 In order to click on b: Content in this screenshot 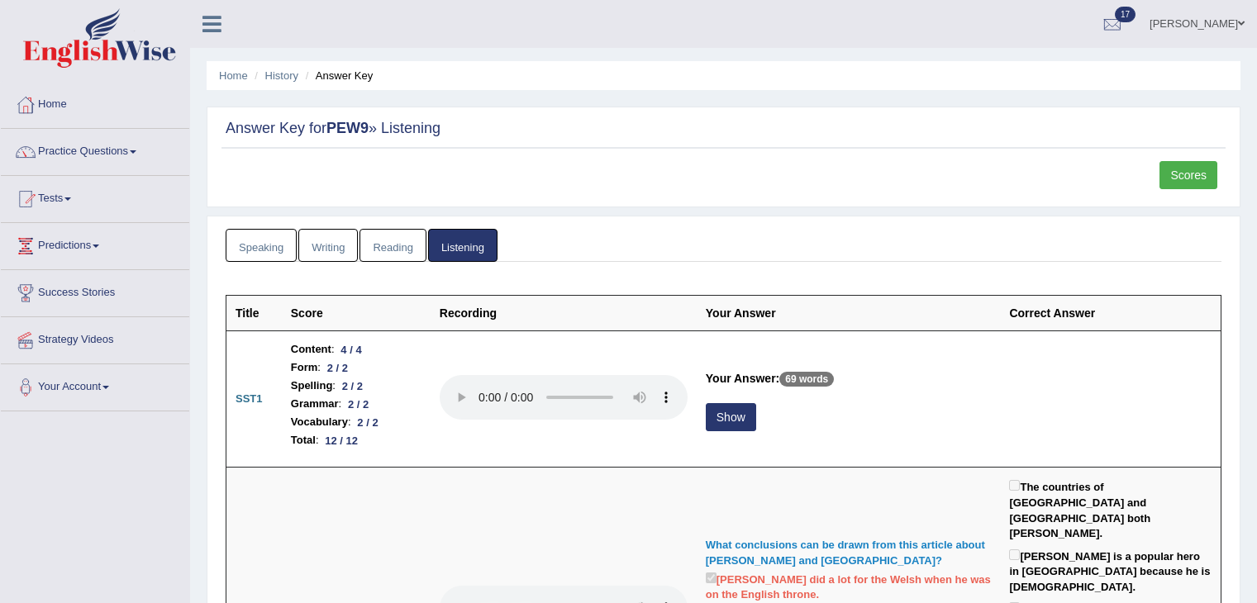, I will do `click(311, 350)`.